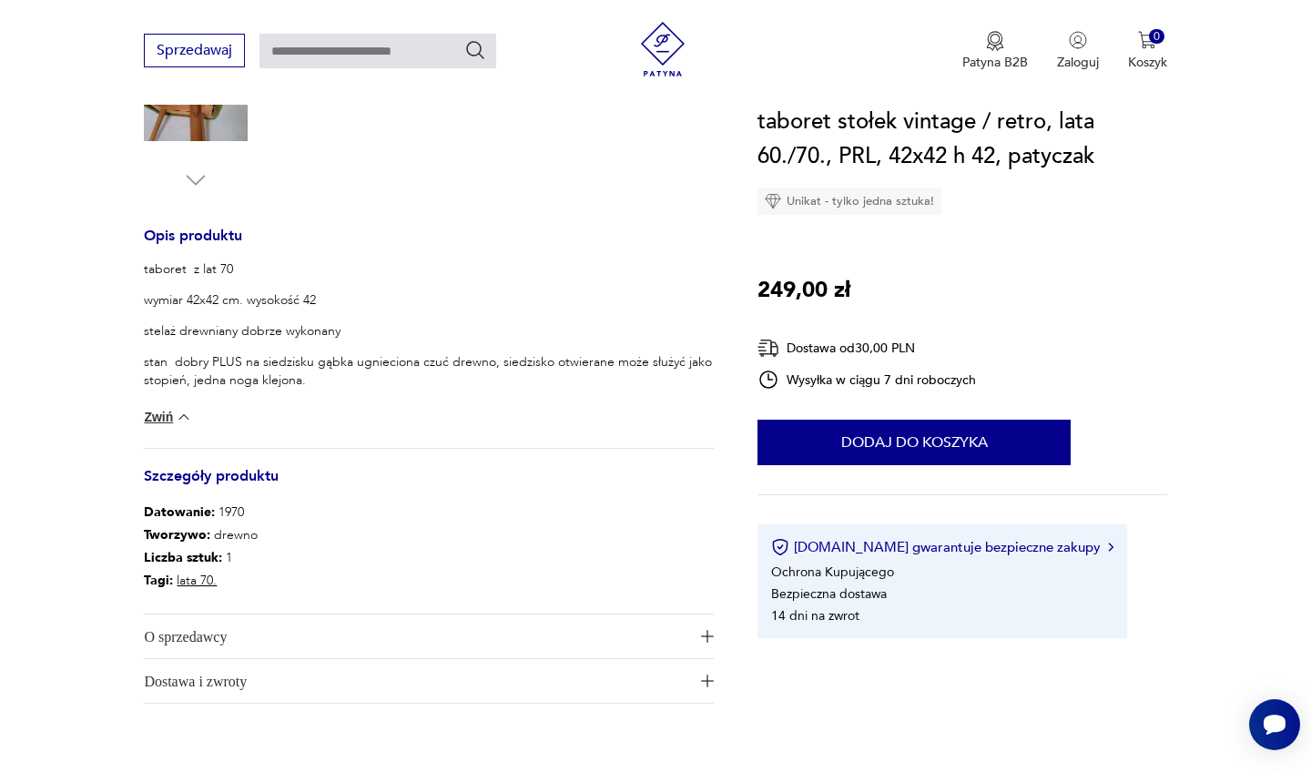 This screenshot has height=772, width=1311. Describe the element at coordinates (158, 580) in the screenshot. I see `b: Tagi:` at that location.